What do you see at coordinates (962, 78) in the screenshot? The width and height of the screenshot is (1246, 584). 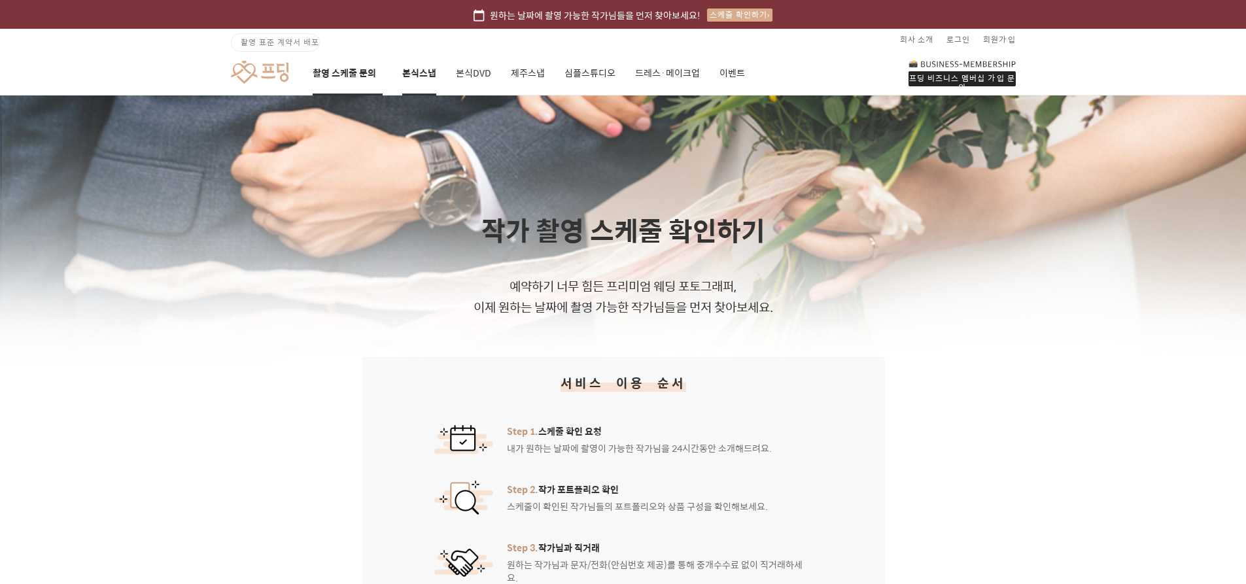 I see `div: 프딩 비즈니스 멤버십 가입 문의` at bounding box center [962, 78].